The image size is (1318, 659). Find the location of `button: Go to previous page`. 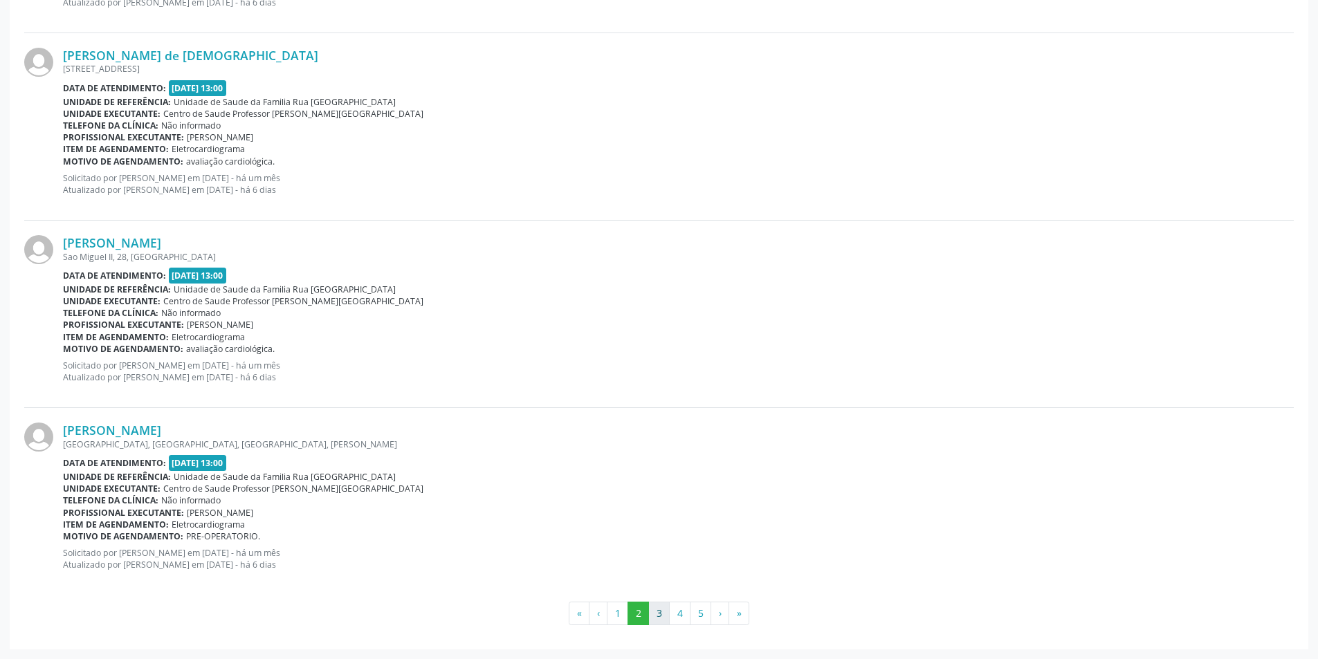

button: Go to previous page is located at coordinates (598, 614).